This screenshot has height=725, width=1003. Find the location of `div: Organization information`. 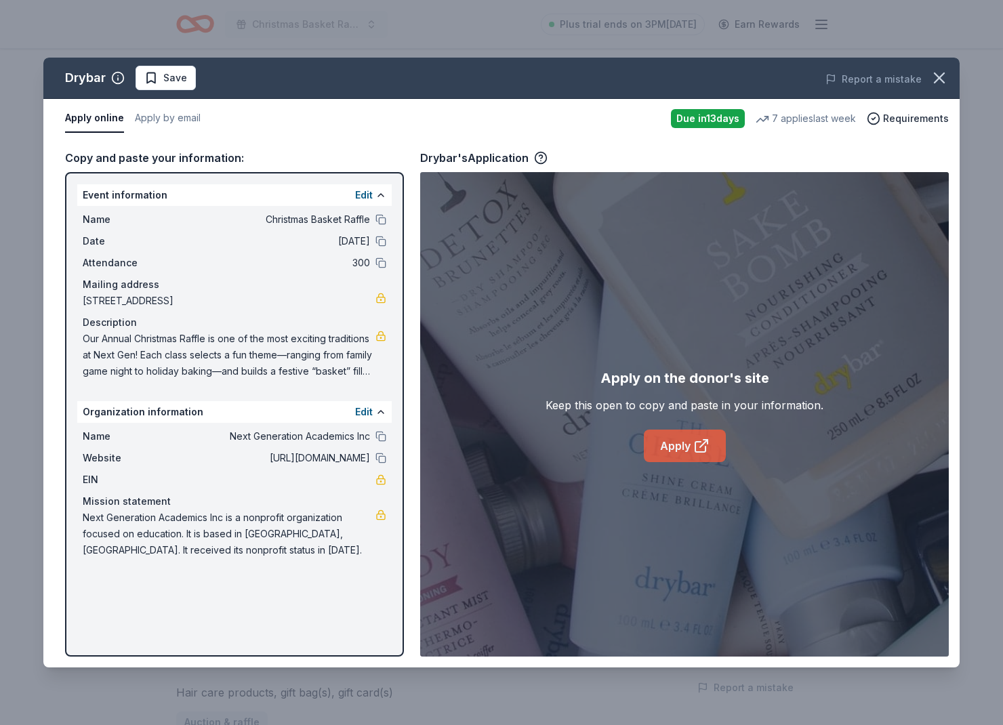

div: Organization information is located at coordinates (234, 412).